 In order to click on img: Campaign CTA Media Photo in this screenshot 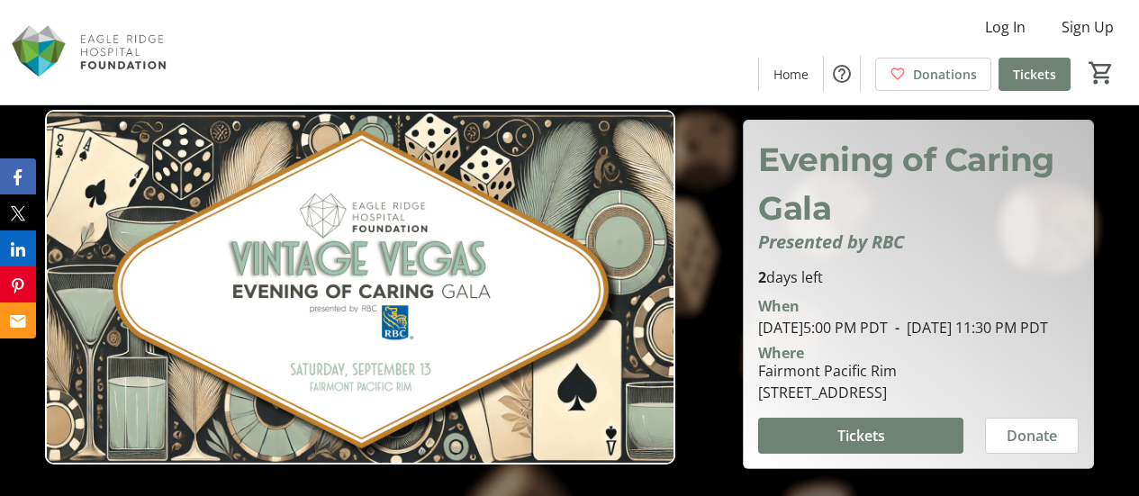, I will do `click(360, 287)`.